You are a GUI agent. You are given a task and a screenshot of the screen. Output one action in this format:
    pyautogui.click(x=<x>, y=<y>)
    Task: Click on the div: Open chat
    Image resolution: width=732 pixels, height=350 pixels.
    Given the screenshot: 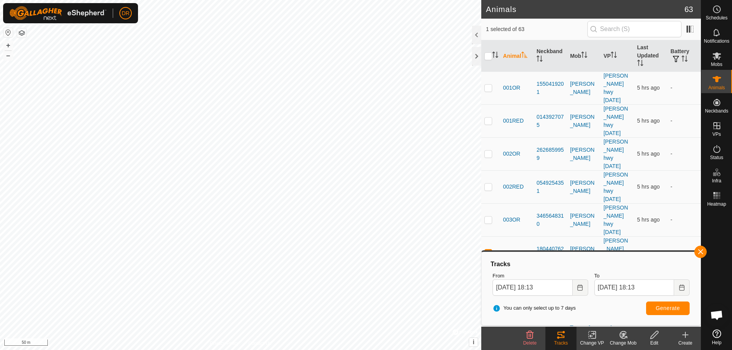 What is the action you would take?
    pyautogui.click(x=716, y=315)
    